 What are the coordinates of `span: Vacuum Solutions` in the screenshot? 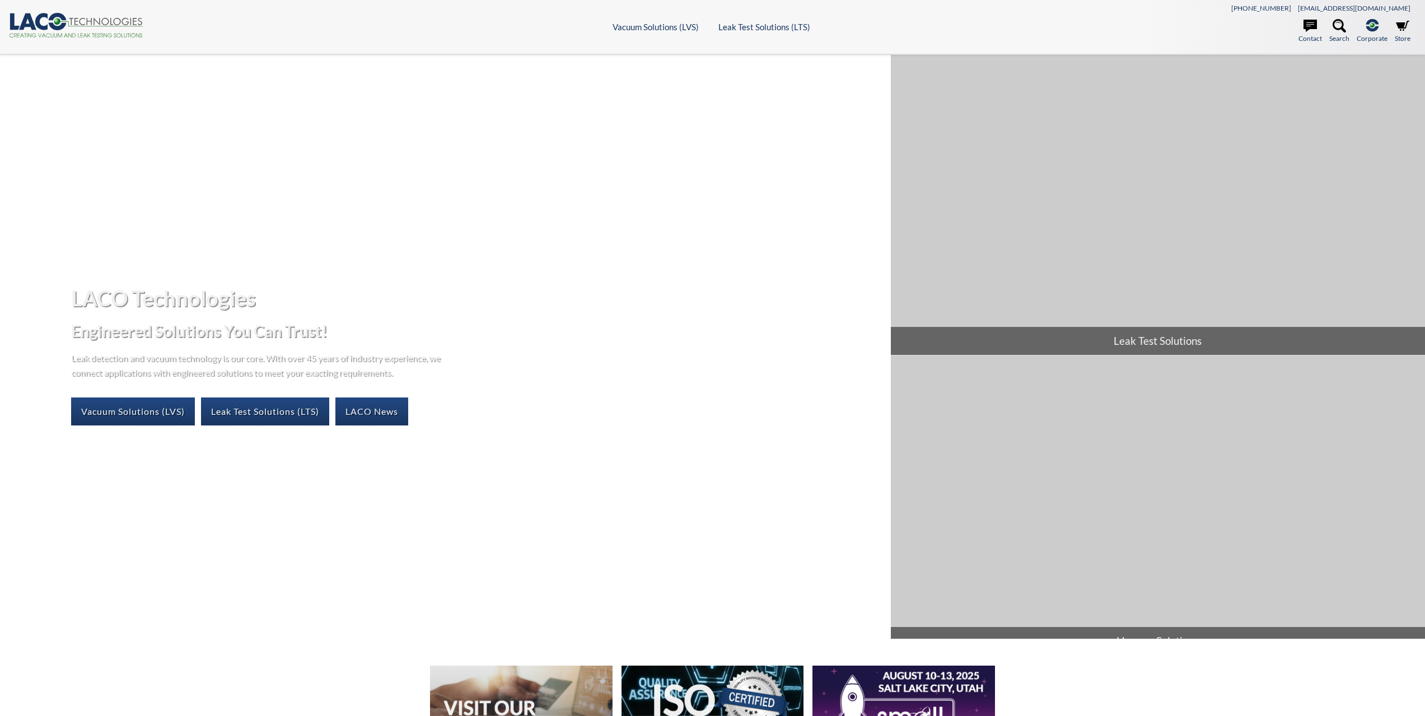 It's located at (1158, 641).